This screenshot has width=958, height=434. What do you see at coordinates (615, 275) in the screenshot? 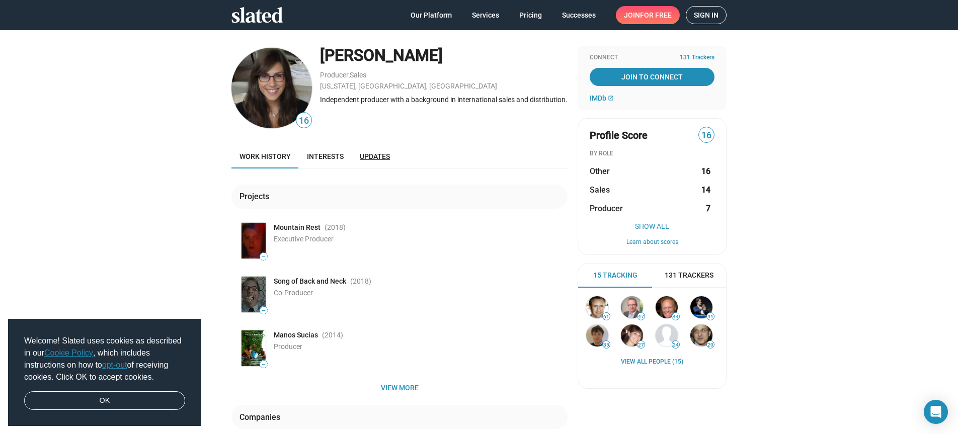
I see `span: 15 Tracking` at bounding box center [615, 275].